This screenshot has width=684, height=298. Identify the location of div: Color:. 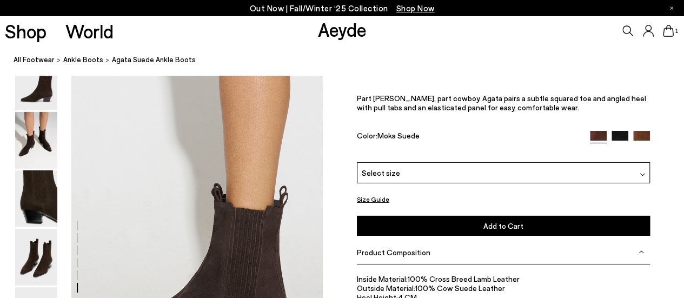
(469, 137).